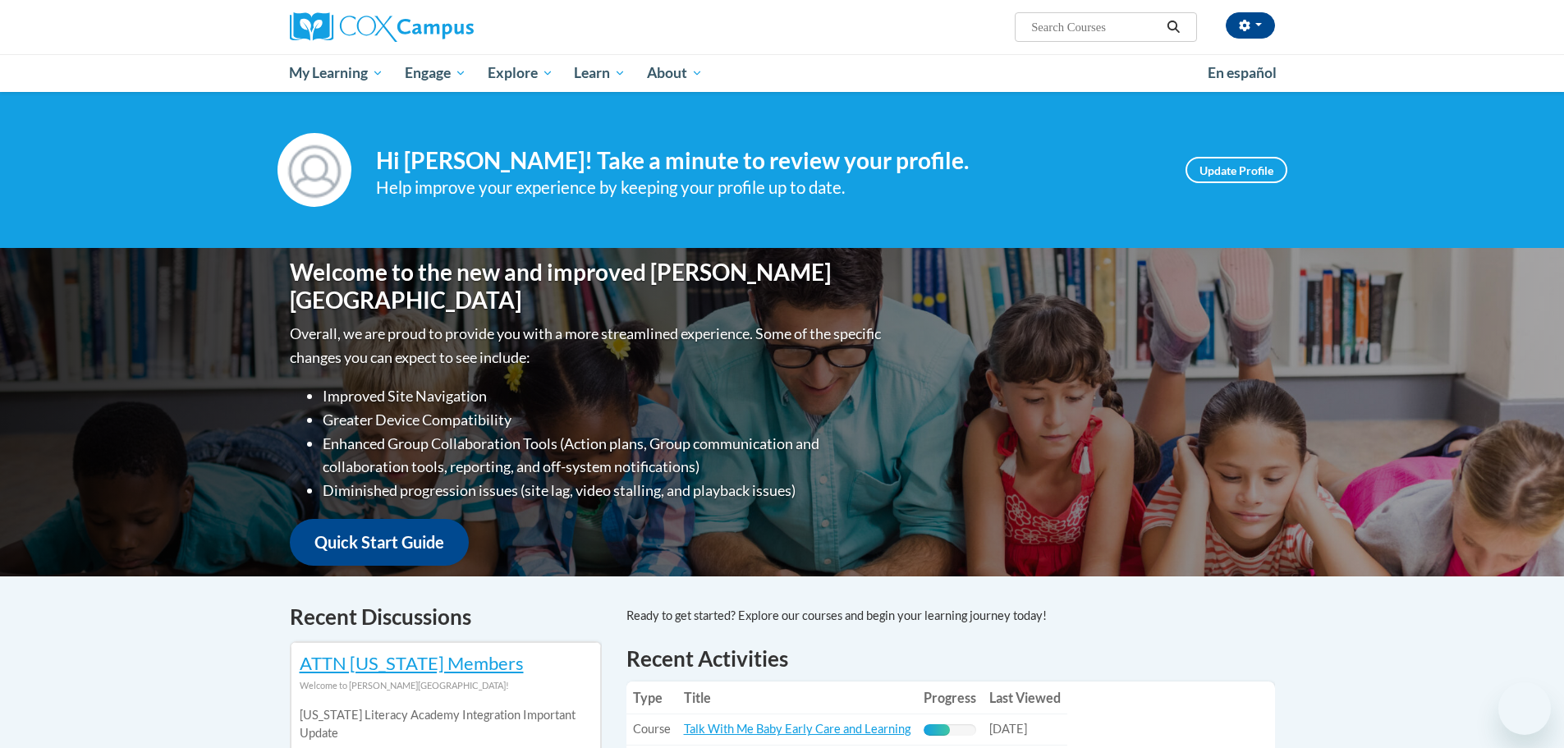  Describe the element at coordinates (950, 698) in the screenshot. I see `th: Progress` at that location.